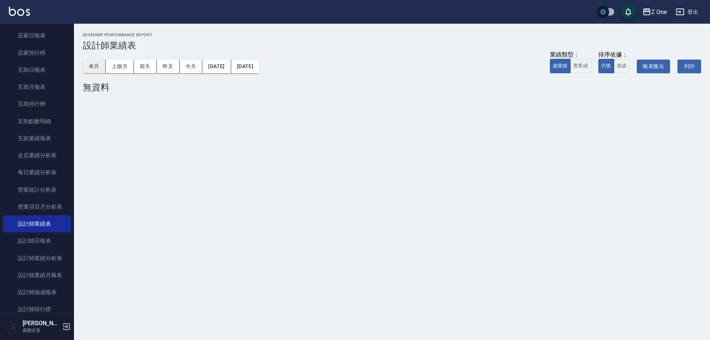  What do you see at coordinates (94, 66) in the screenshot?
I see `button: 本月` at bounding box center [94, 66].